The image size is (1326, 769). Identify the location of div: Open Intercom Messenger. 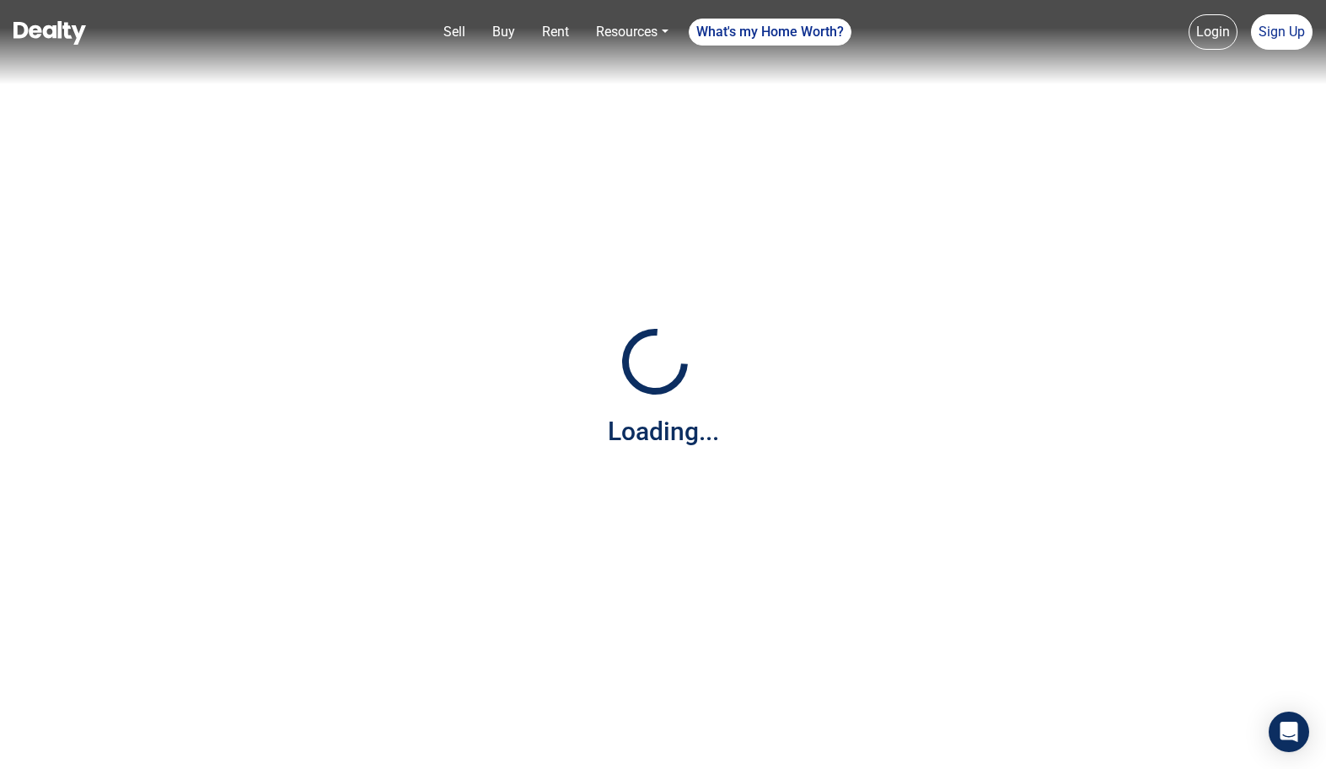
(1289, 731).